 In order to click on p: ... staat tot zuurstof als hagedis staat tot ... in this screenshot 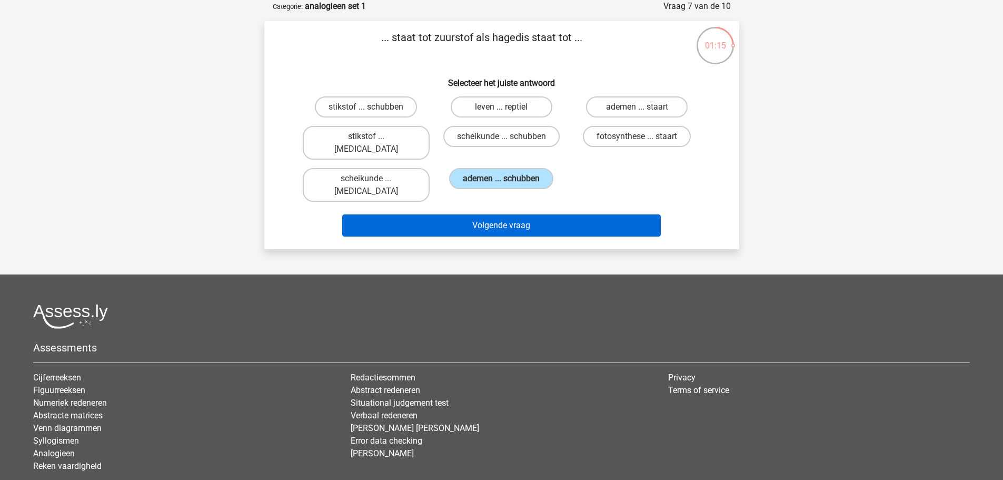, I will do `click(482, 45)`.